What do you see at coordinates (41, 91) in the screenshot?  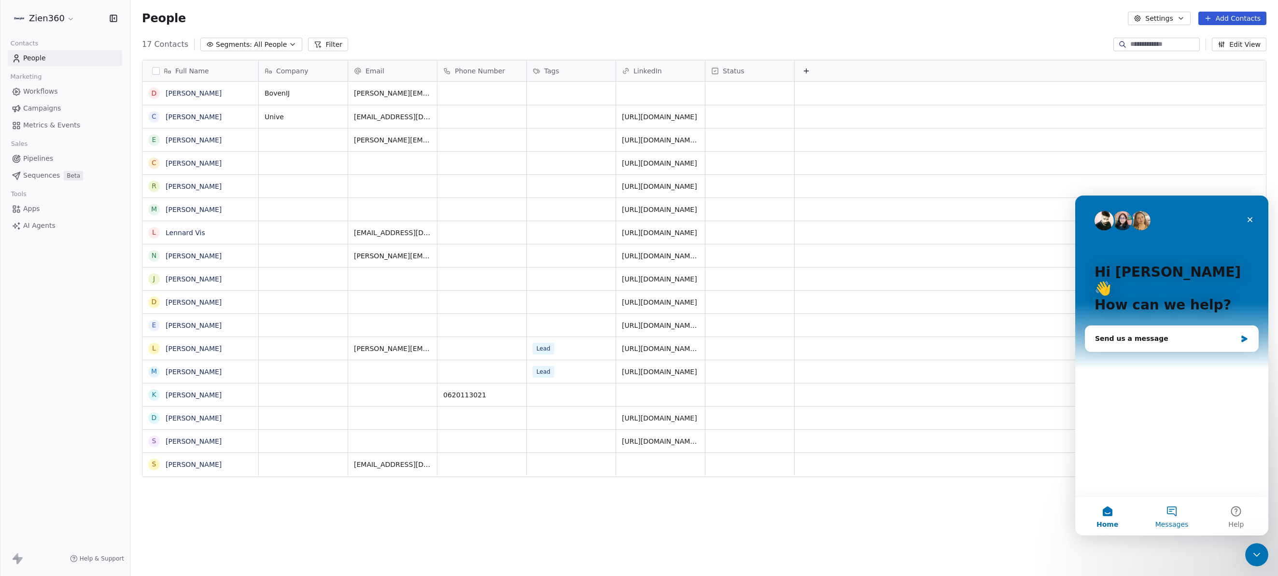 I see `span: Workflows` at bounding box center [41, 91].